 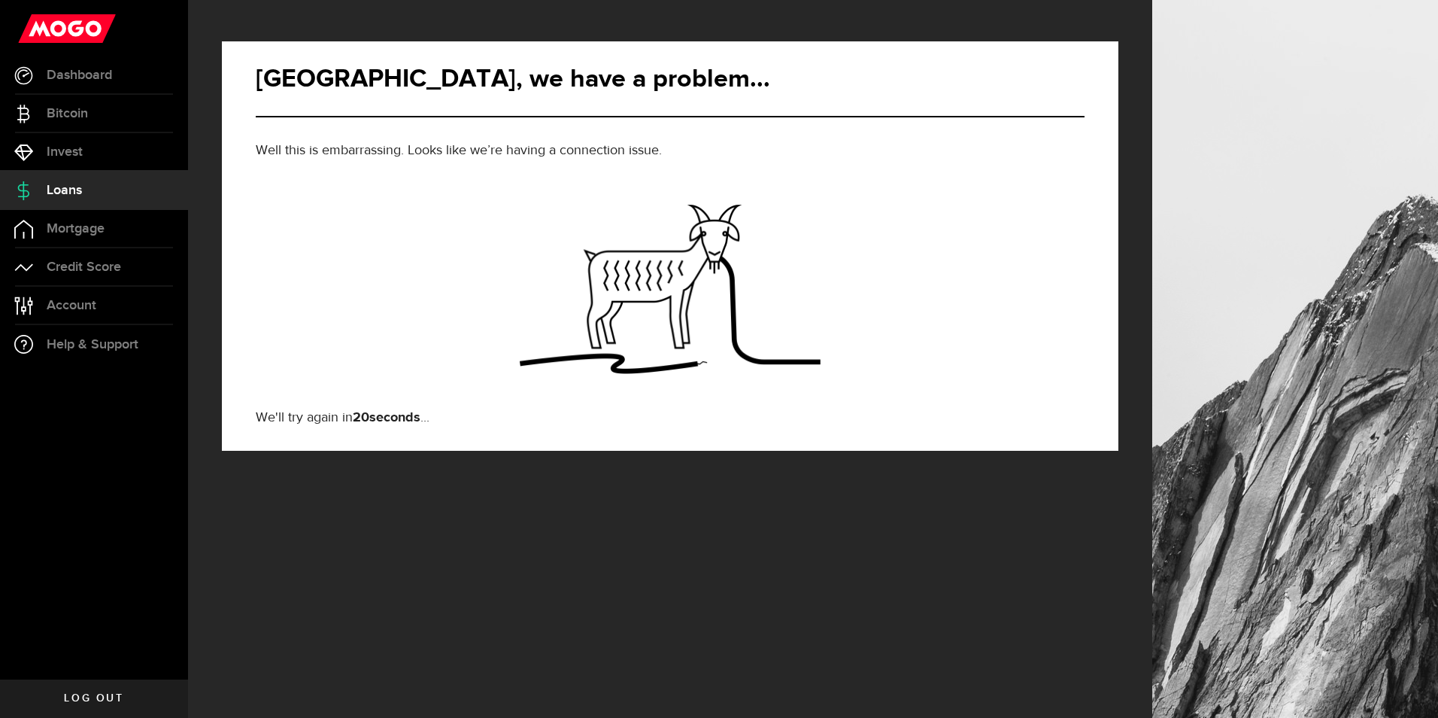 I want to click on span: Mortgage, so click(x=75, y=229).